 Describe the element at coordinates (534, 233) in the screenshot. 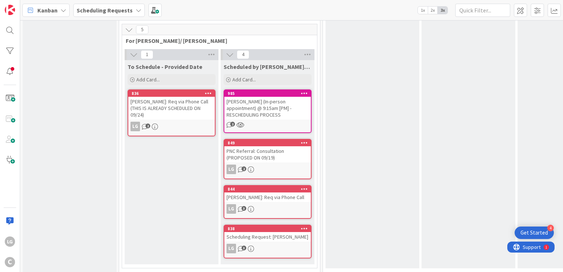

I see `div: Open Get Started checklist, remaining modules: 4` at that location.